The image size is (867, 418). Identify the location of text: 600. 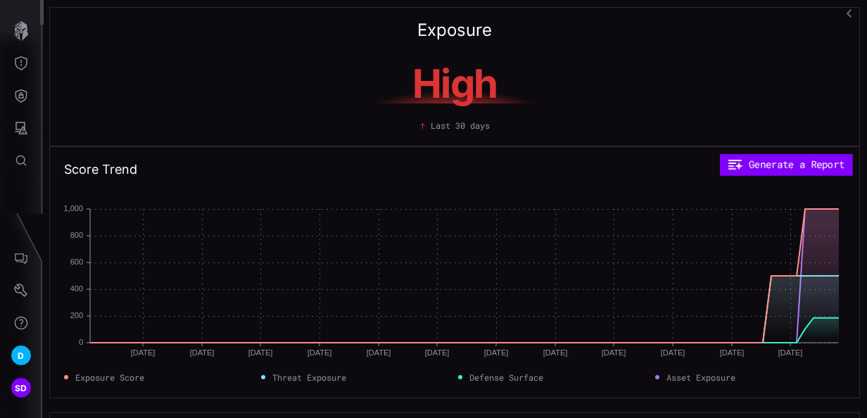
(77, 262).